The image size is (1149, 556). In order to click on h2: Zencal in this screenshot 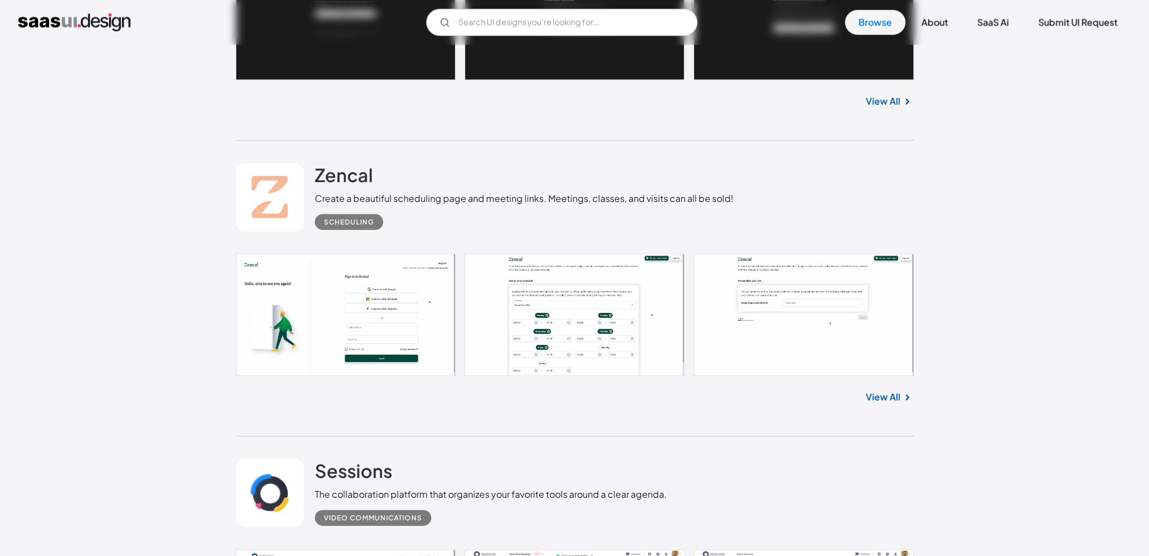, I will do `click(344, 175)`.